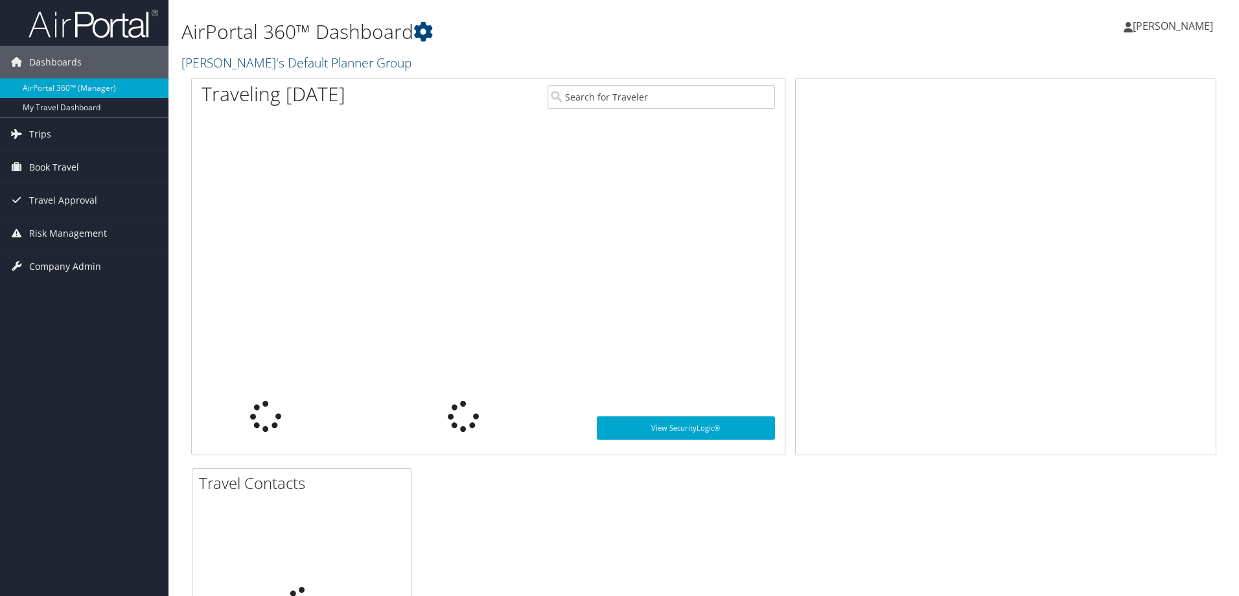 This screenshot has height=596, width=1239. What do you see at coordinates (40, 134) in the screenshot?
I see `span: Trips` at bounding box center [40, 134].